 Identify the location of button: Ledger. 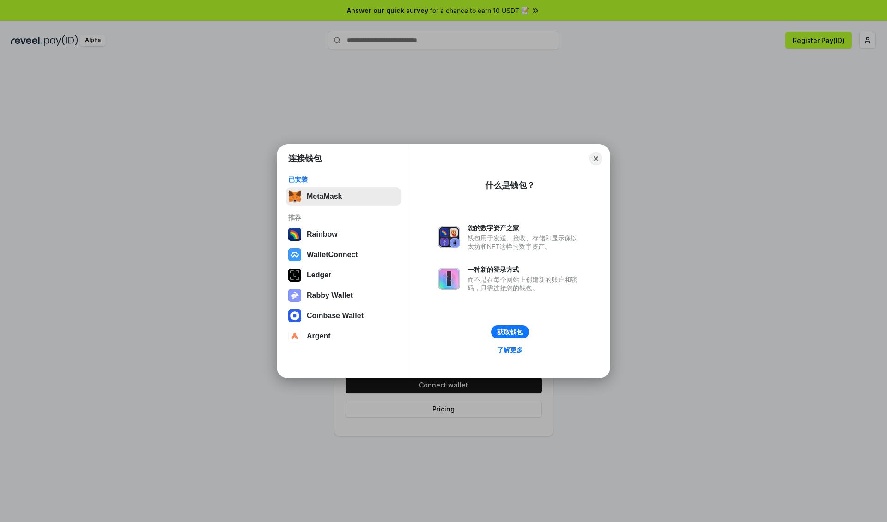
(343, 275).